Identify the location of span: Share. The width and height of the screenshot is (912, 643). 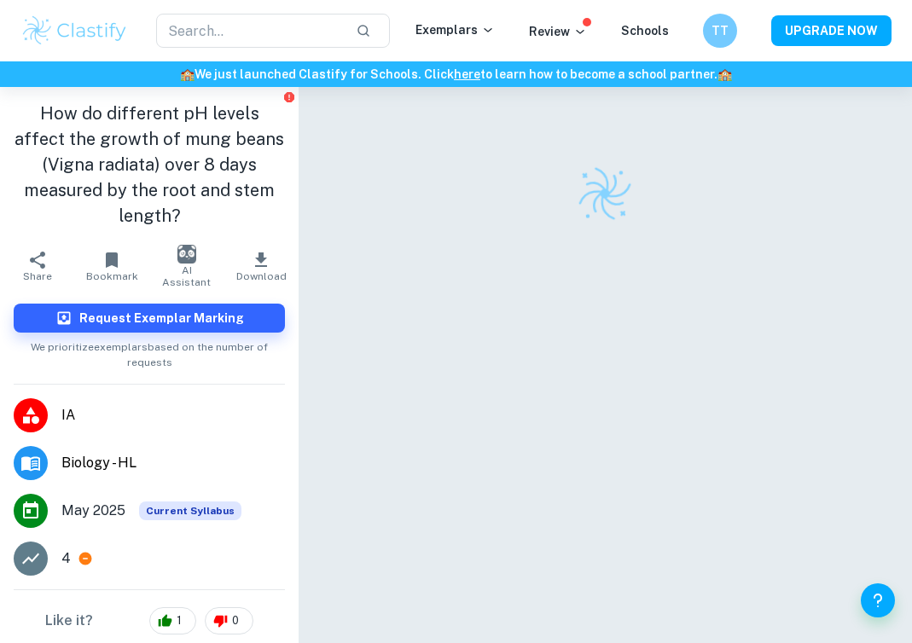
(38, 276).